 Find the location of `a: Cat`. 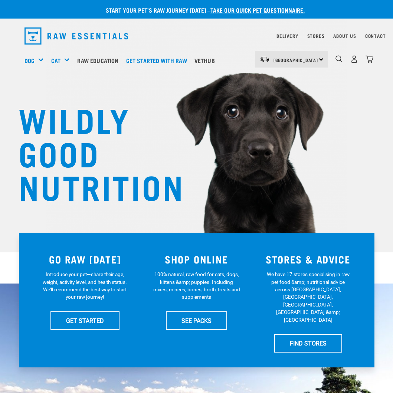

a: Cat is located at coordinates (56, 60).